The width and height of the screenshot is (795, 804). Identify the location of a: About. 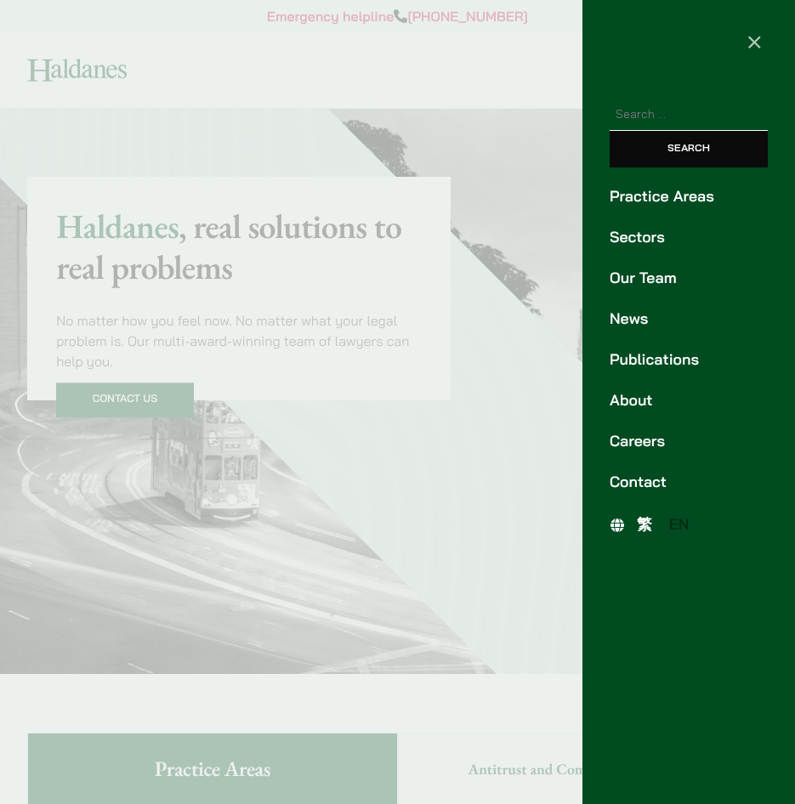
(688, 400).